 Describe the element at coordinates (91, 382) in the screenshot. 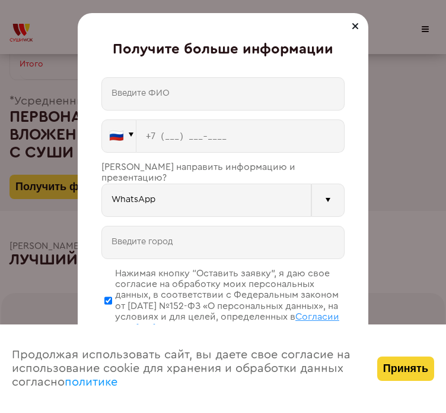

I see `a: политике` at that location.